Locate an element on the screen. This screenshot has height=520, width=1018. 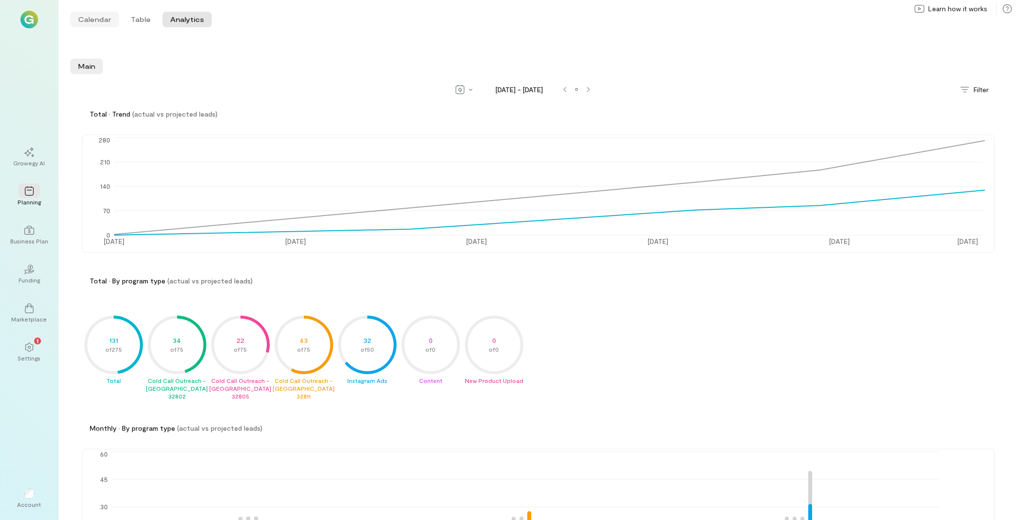
a: Funding is located at coordinates (29, 274).